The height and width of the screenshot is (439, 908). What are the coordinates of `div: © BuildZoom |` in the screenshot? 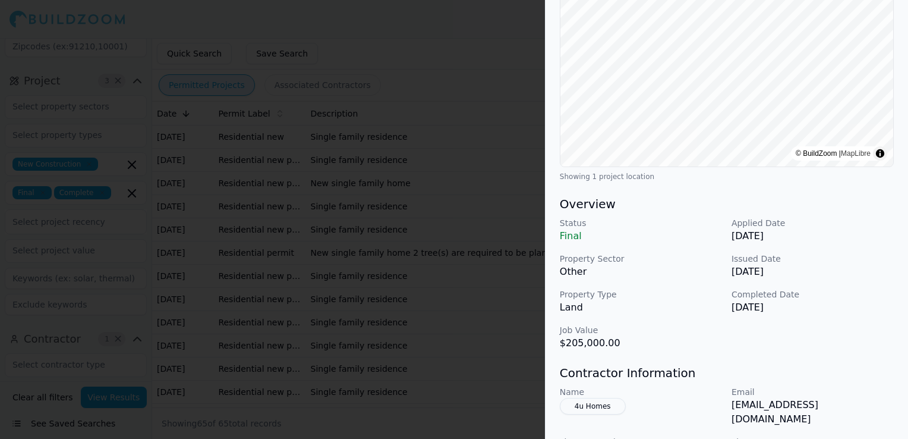 It's located at (833, 153).